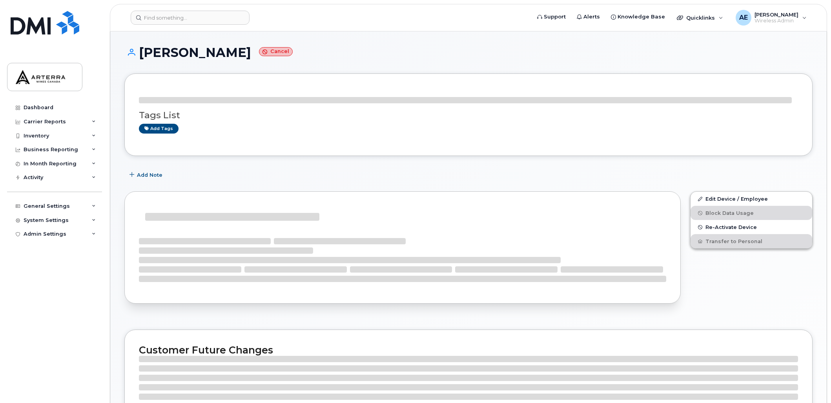  Describe the element at coordinates (752, 199) in the screenshot. I see `a: Edit Device / Employee` at that location.